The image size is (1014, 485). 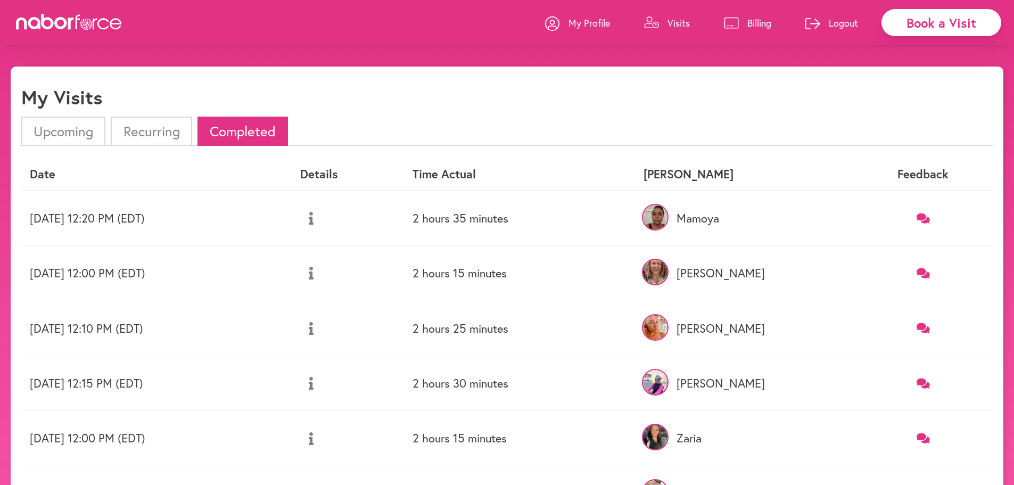 I want to click on li: Upcoming, so click(x=63, y=131).